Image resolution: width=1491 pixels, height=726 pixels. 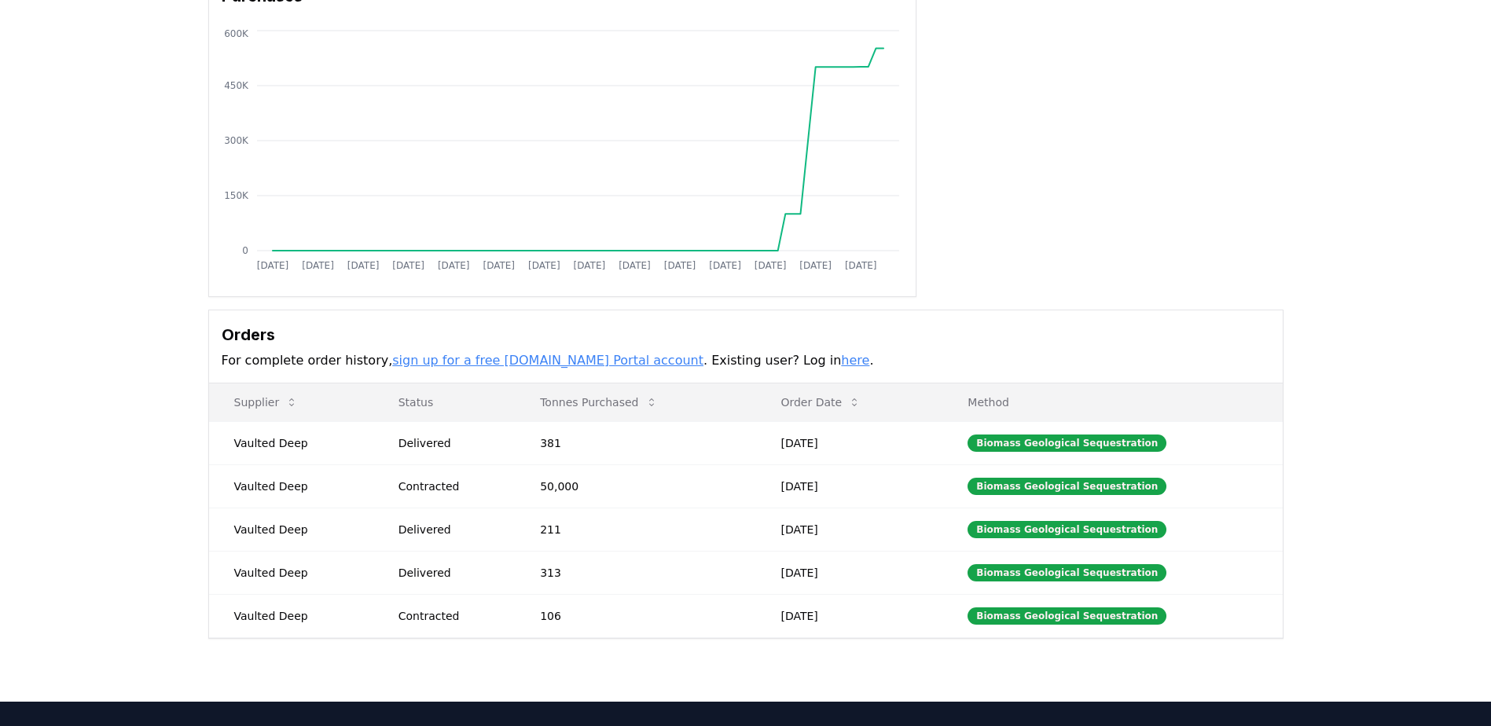 What do you see at coordinates (245, 251) in the screenshot?
I see `tspan: 0` at bounding box center [245, 251].